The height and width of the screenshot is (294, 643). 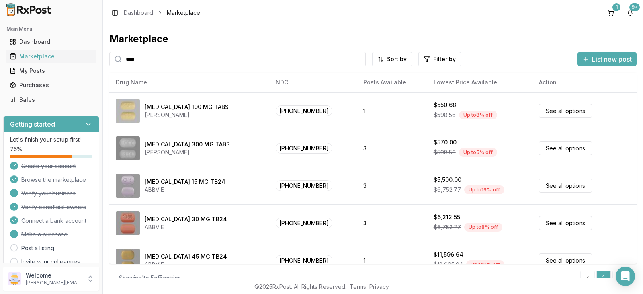 I want to click on nav: breadcrumb, so click(x=162, y=13).